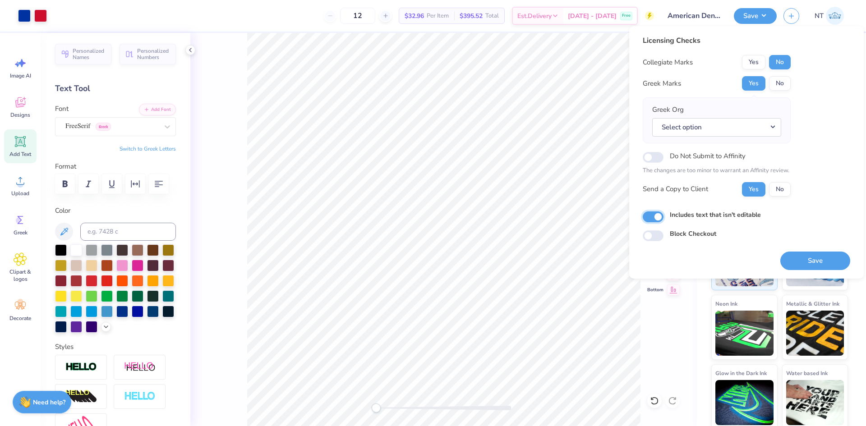  What do you see at coordinates (535, 16) in the screenshot?
I see `span: Est. Delivery` at bounding box center [535, 16].